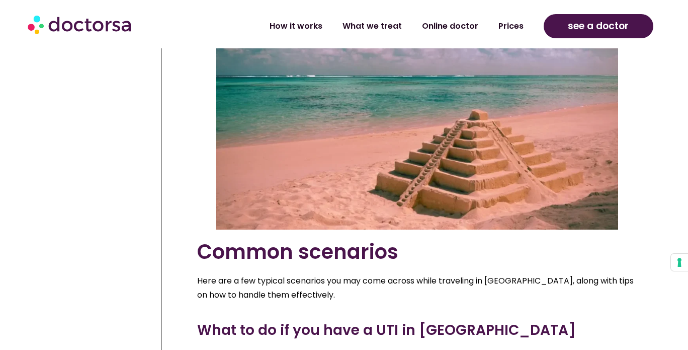 Image resolution: width=688 pixels, height=350 pixels. Describe the element at coordinates (450, 26) in the screenshot. I see `a: Online doctor` at that location.